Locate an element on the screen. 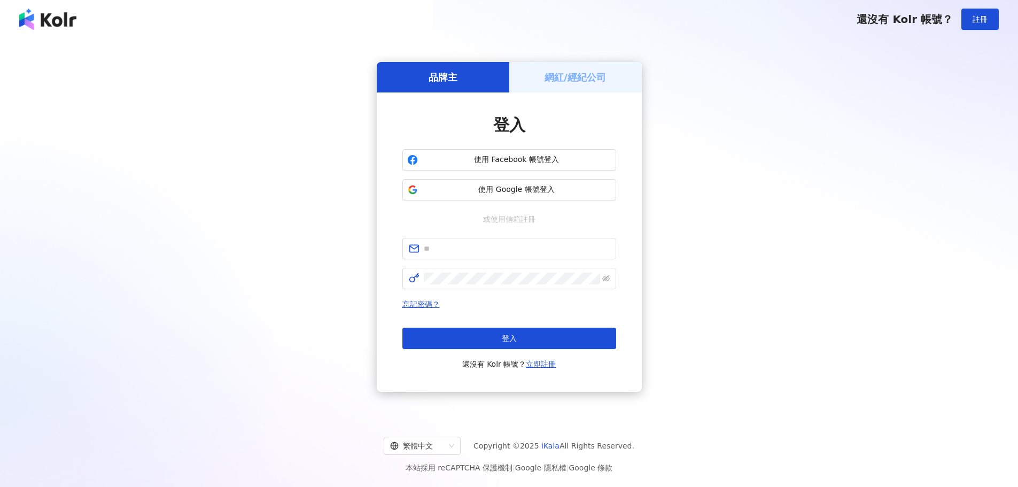  span: 或使用信箱註冊 is located at coordinates (509, 219).